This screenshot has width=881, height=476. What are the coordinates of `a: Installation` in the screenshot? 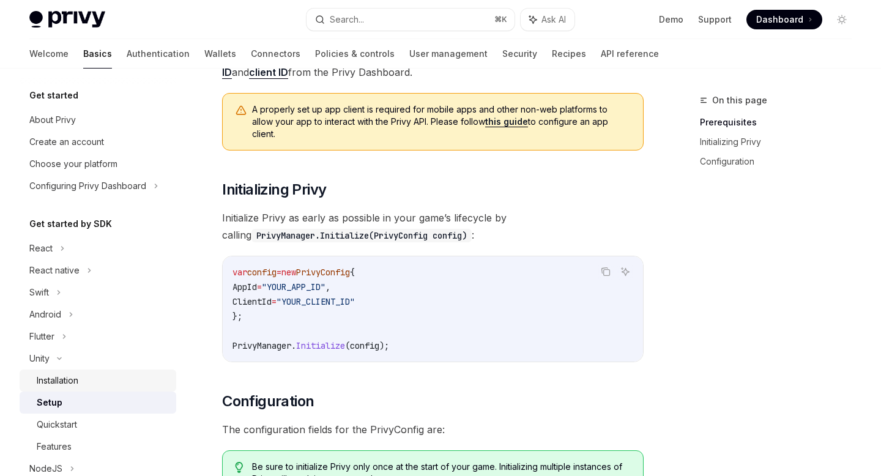 It's located at (98, 380).